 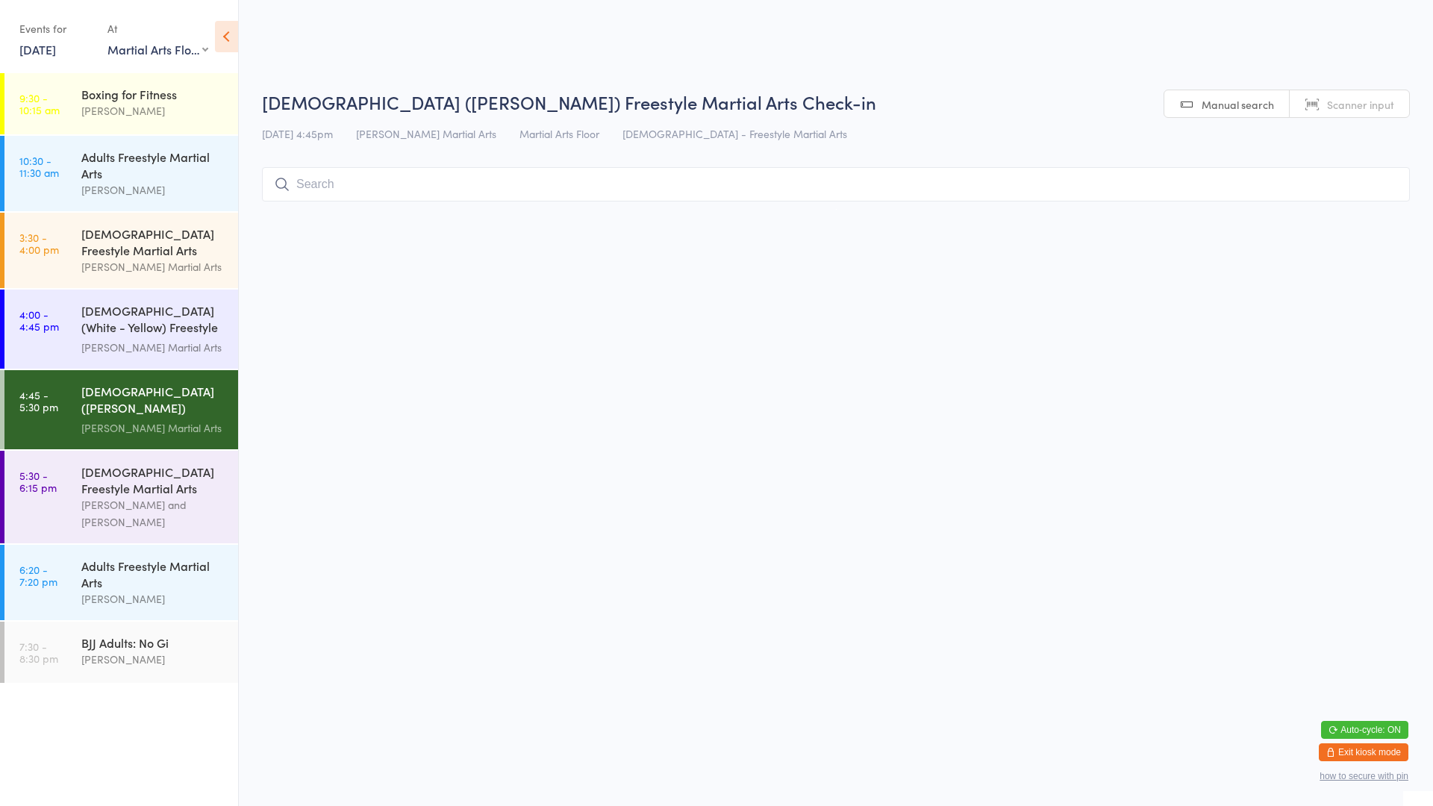 What do you see at coordinates (38, 481) in the screenshot?
I see `time: 5:30 - 6:15 pm` at bounding box center [38, 481].